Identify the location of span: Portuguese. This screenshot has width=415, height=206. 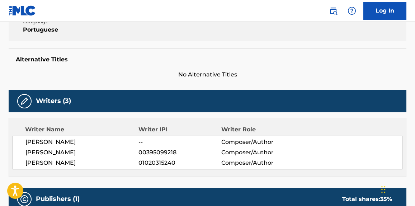
(70, 30).